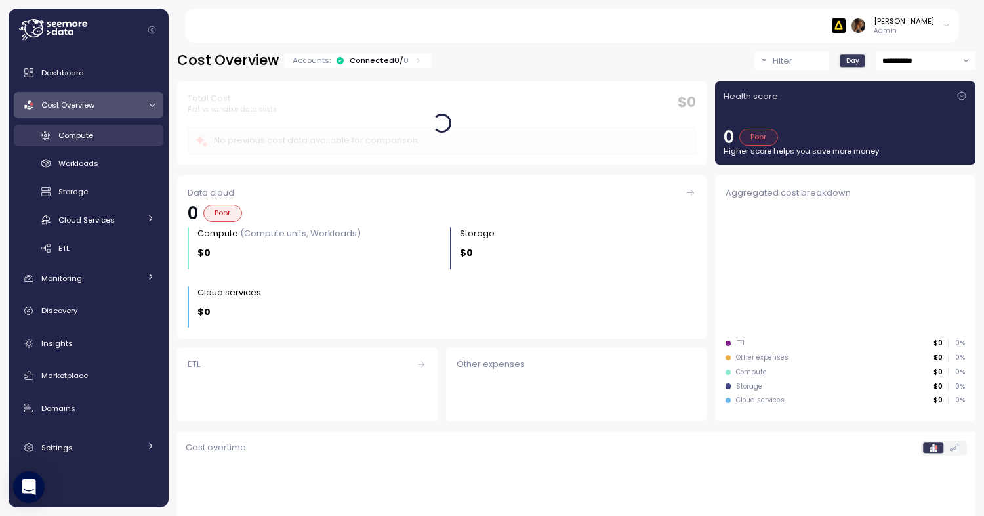 The width and height of the screenshot is (984, 516). I want to click on button: Filter, so click(792, 60).